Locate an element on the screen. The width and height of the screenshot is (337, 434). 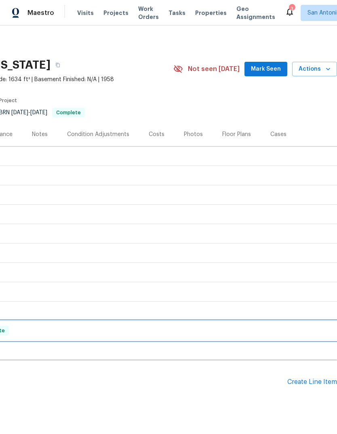
span: Work Orders is located at coordinates (148, 13).